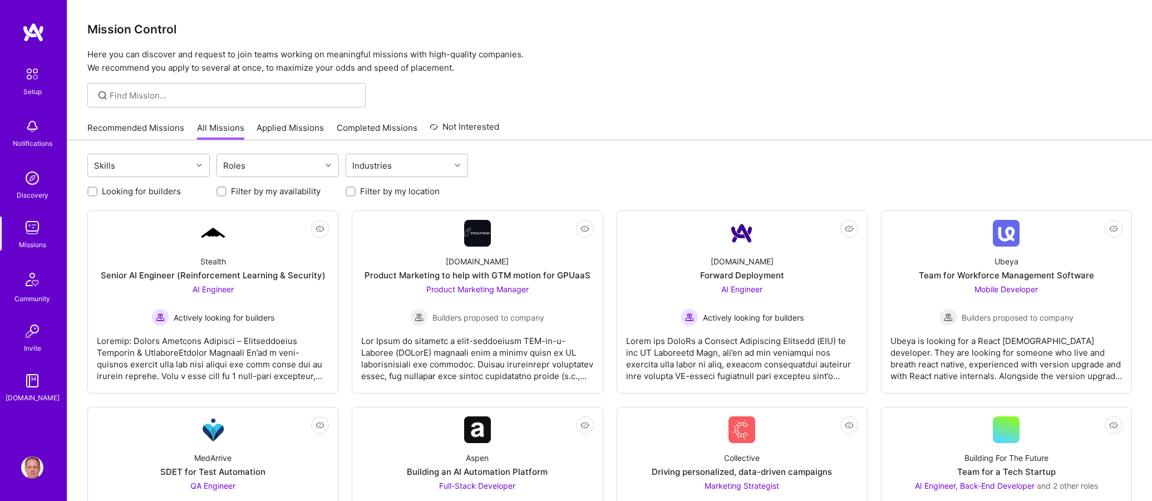  Describe the element at coordinates (33, 32) in the screenshot. I see `img: logo` at that location.